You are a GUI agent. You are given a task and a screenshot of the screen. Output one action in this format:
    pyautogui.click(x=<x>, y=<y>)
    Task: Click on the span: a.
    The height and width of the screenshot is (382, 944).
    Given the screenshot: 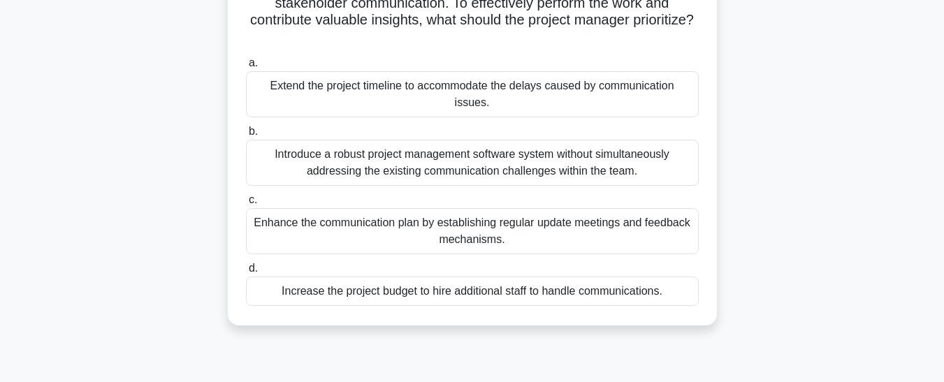 What is the action you would take?
    pyautogui.click(x=253, y=62)
    